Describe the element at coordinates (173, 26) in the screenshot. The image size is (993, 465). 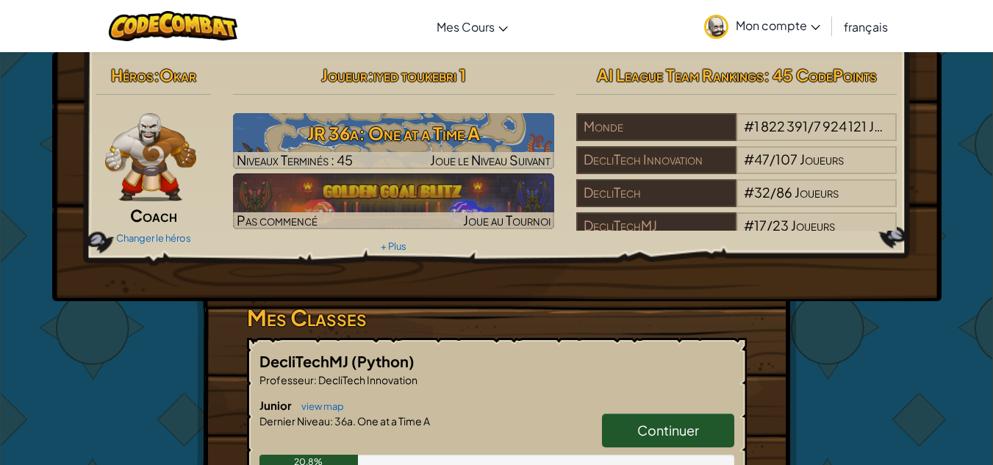
I see `img: CodeCombat logo` at that location.